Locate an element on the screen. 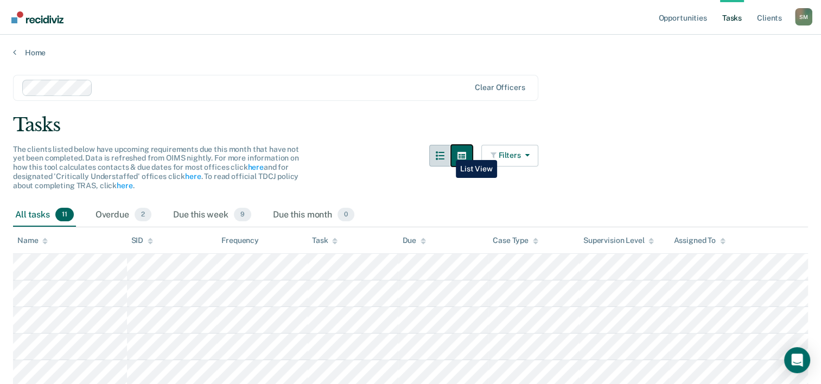 This screenshot has width=821, height=384. div: Name is located at coordinates (33, 240).